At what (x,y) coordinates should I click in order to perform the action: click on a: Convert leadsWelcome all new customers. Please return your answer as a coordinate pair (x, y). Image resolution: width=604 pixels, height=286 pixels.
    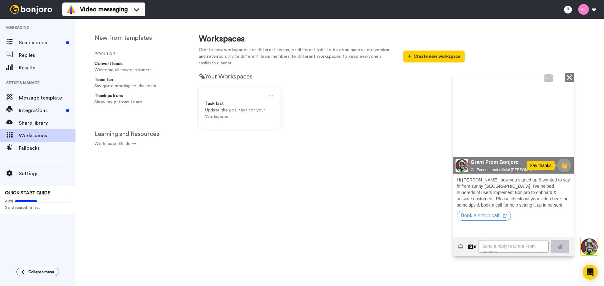
    Looking at the image, I should click on (139, 67).